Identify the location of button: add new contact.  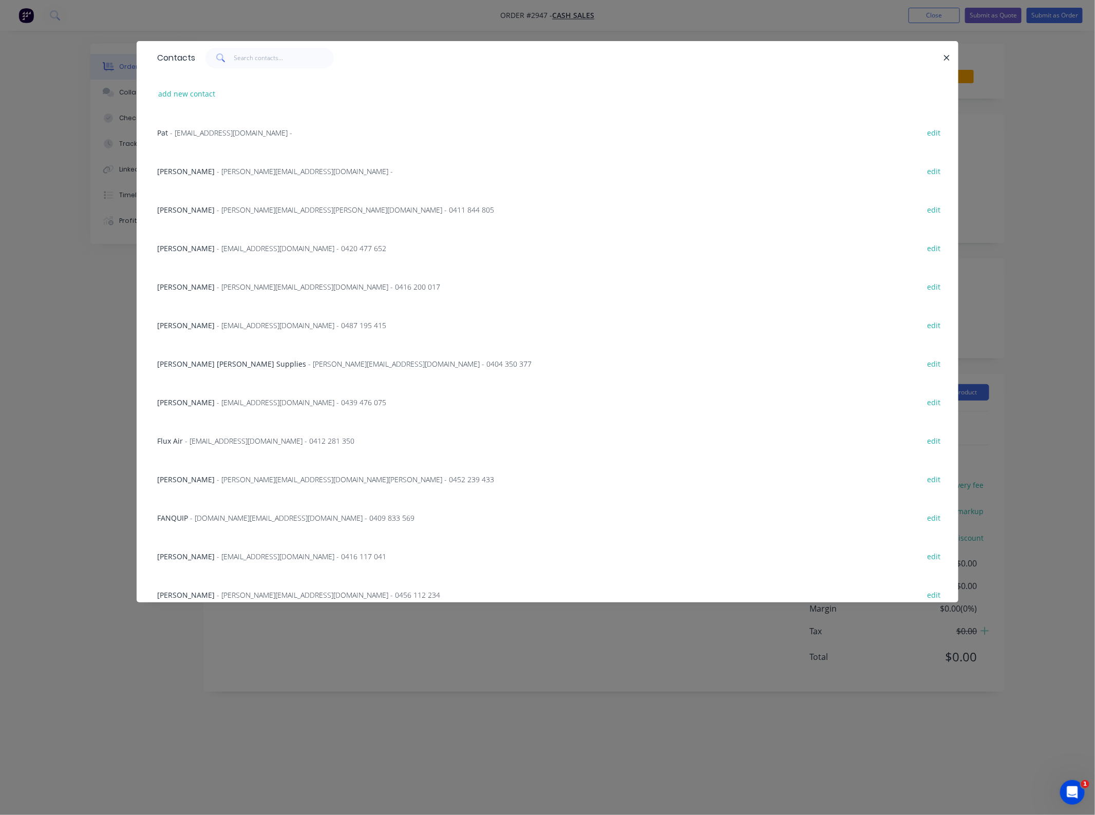
(187, 93).